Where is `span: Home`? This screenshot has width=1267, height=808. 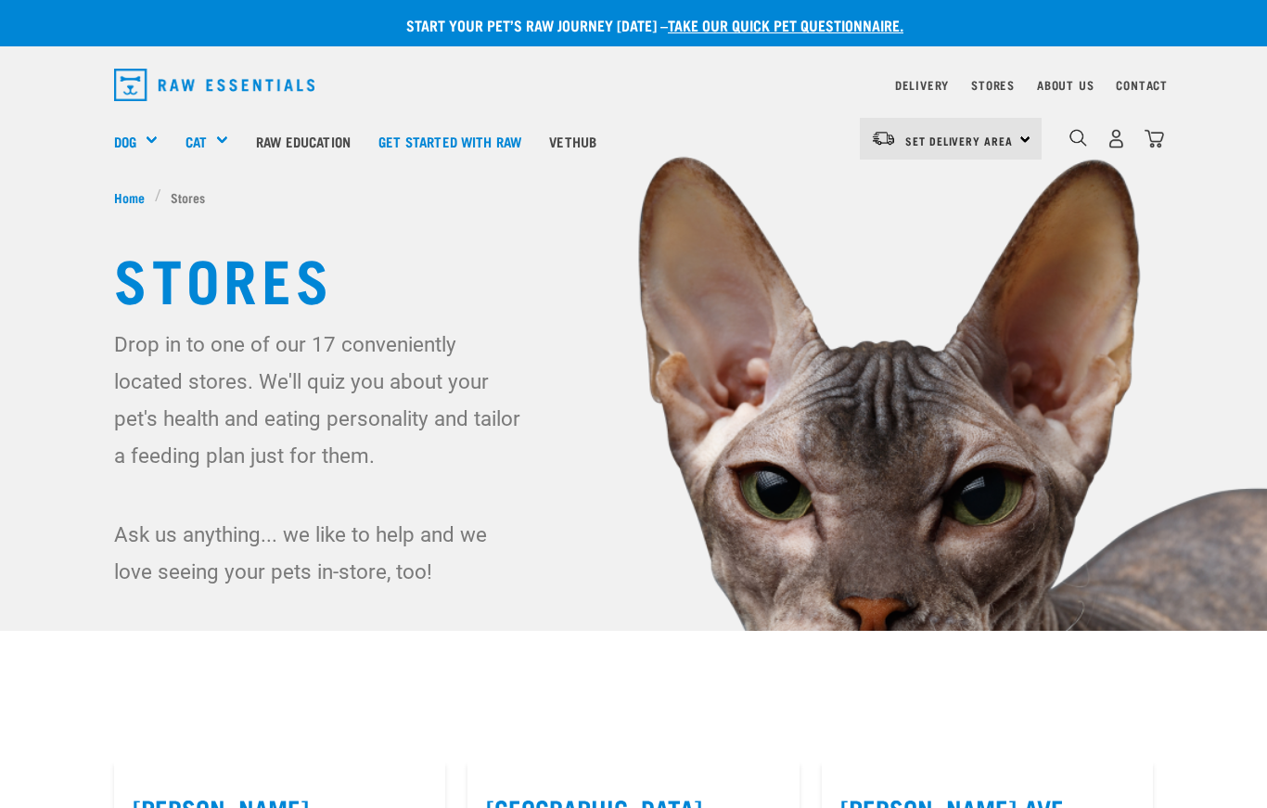
span: Home is located at coordinates (129, 197).